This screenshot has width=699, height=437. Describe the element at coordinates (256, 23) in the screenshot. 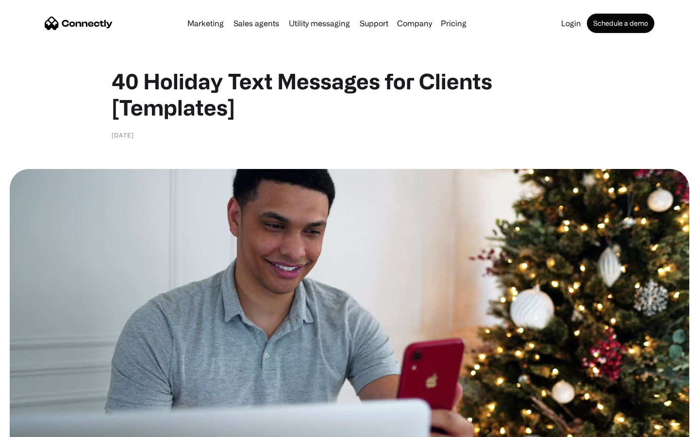

I see `a: Sales agents` at that location.